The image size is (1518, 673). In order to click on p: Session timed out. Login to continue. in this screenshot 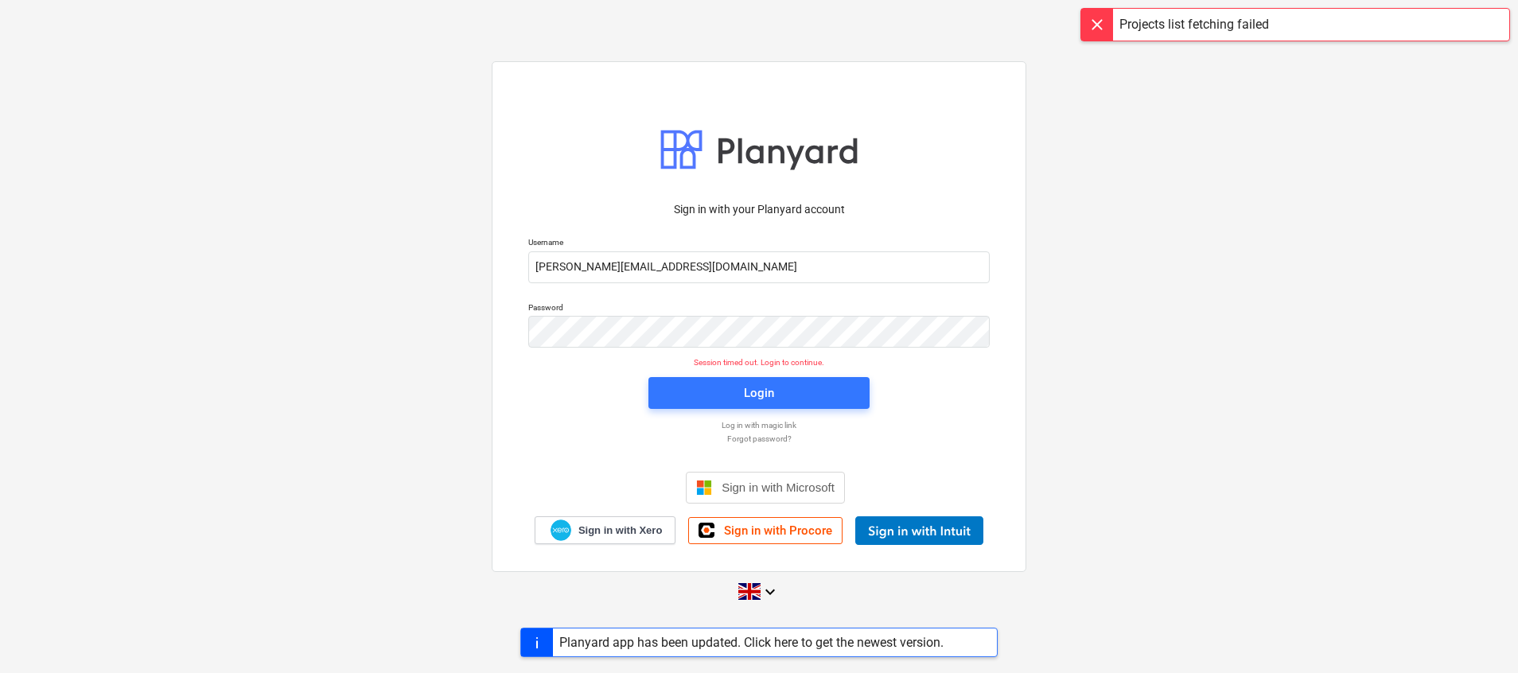, I will do `click(759, 362)`.